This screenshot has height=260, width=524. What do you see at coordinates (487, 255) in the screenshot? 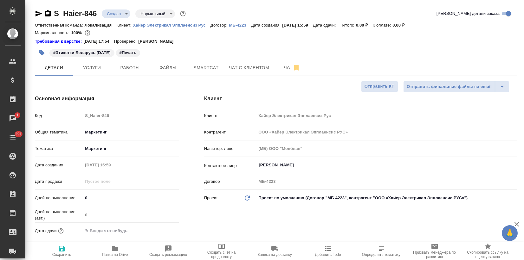
I see `span: Скопировать ссылку на оценку заказа` at bounding box center [487, 255].